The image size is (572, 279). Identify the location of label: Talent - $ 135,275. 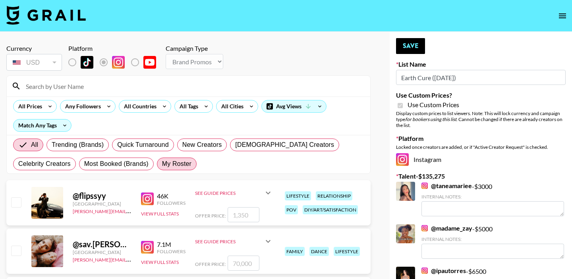
(481, 176).